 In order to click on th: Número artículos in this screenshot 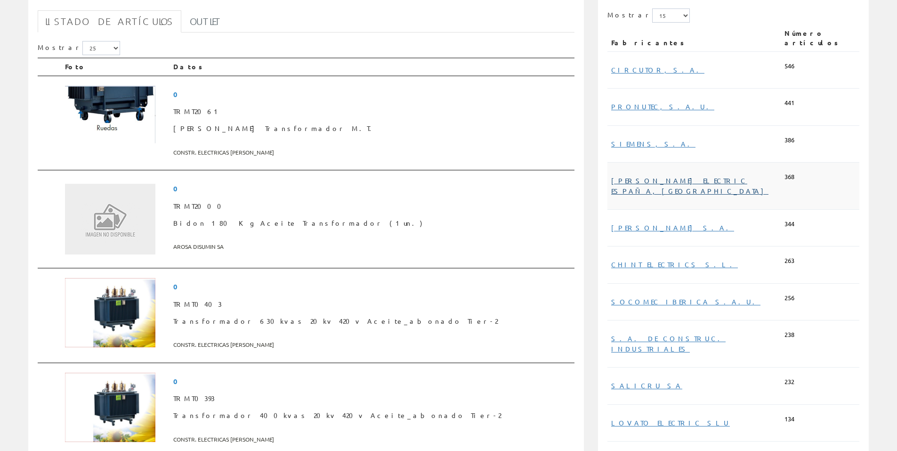, I will do `click(820, 38)`.